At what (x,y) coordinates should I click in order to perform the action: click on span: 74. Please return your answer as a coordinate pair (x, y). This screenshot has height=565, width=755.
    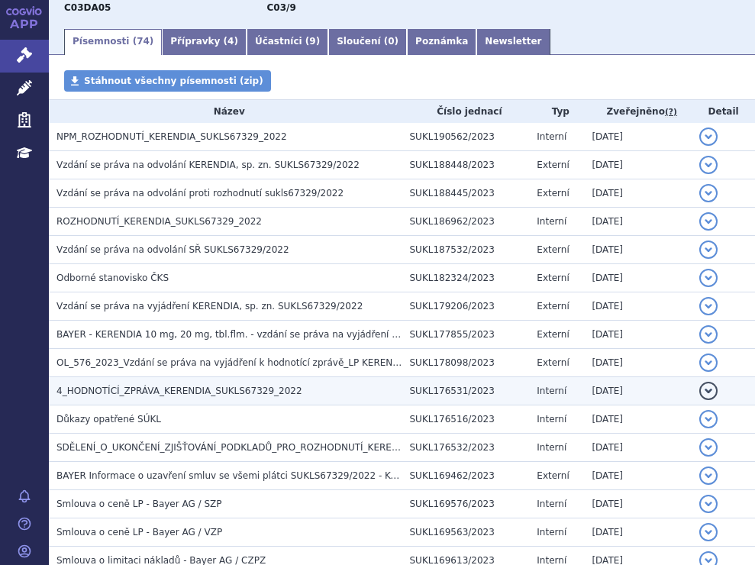
    Looking at the image, I should click on (143, 41).